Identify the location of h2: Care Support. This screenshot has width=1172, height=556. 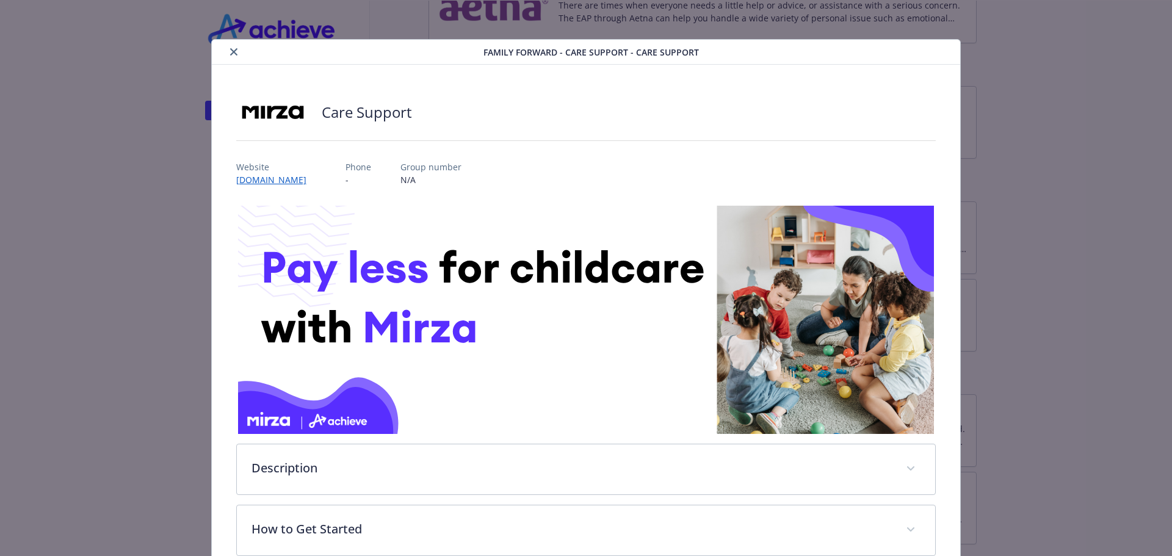
(367, 112).